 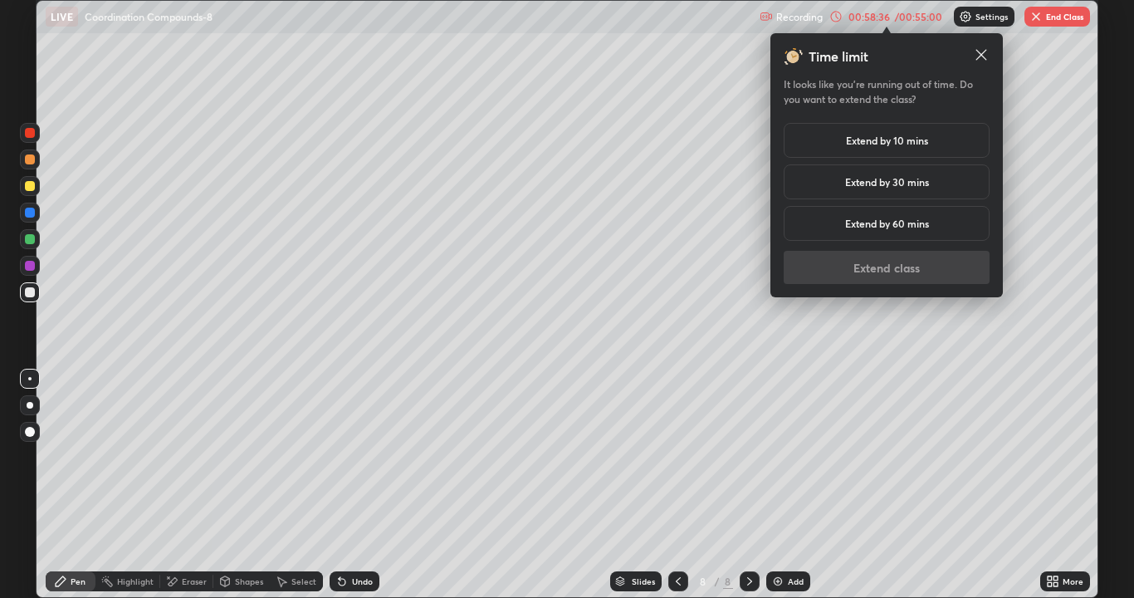 I want to click on h5: Extend by 30 mins, so click(x=887, y=182).